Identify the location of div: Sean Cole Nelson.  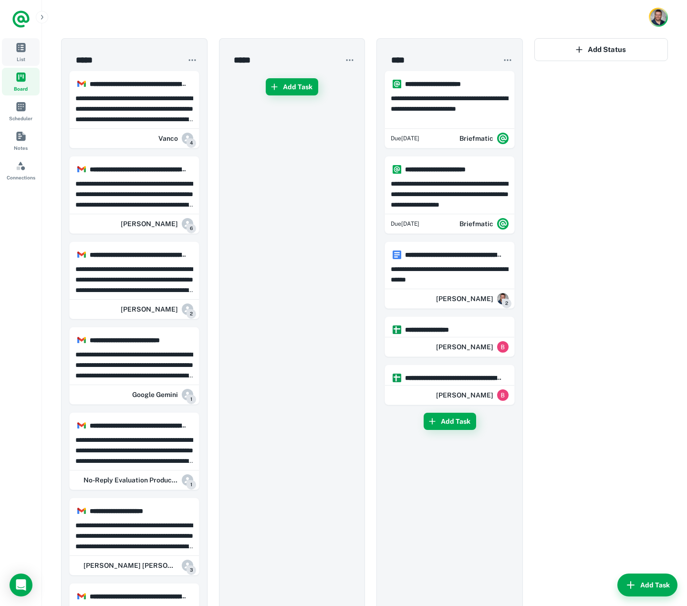
(134, 565).